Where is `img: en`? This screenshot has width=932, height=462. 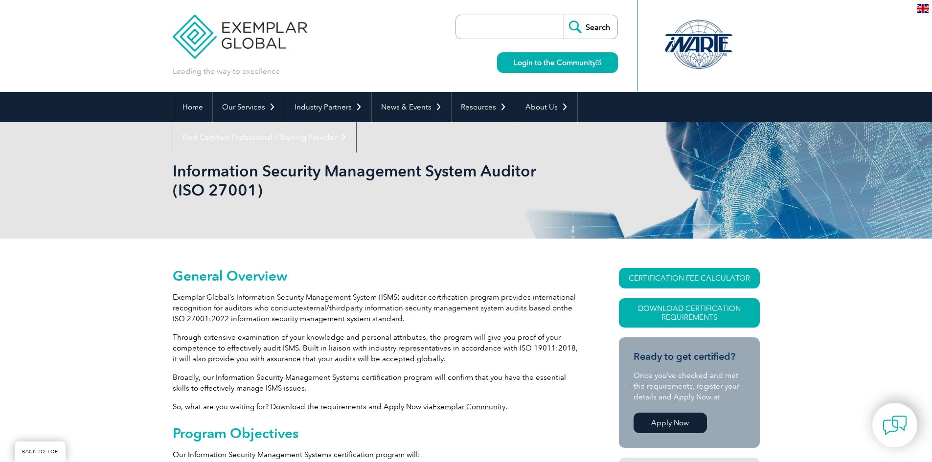 img: en is located at coordinates (922, 8).